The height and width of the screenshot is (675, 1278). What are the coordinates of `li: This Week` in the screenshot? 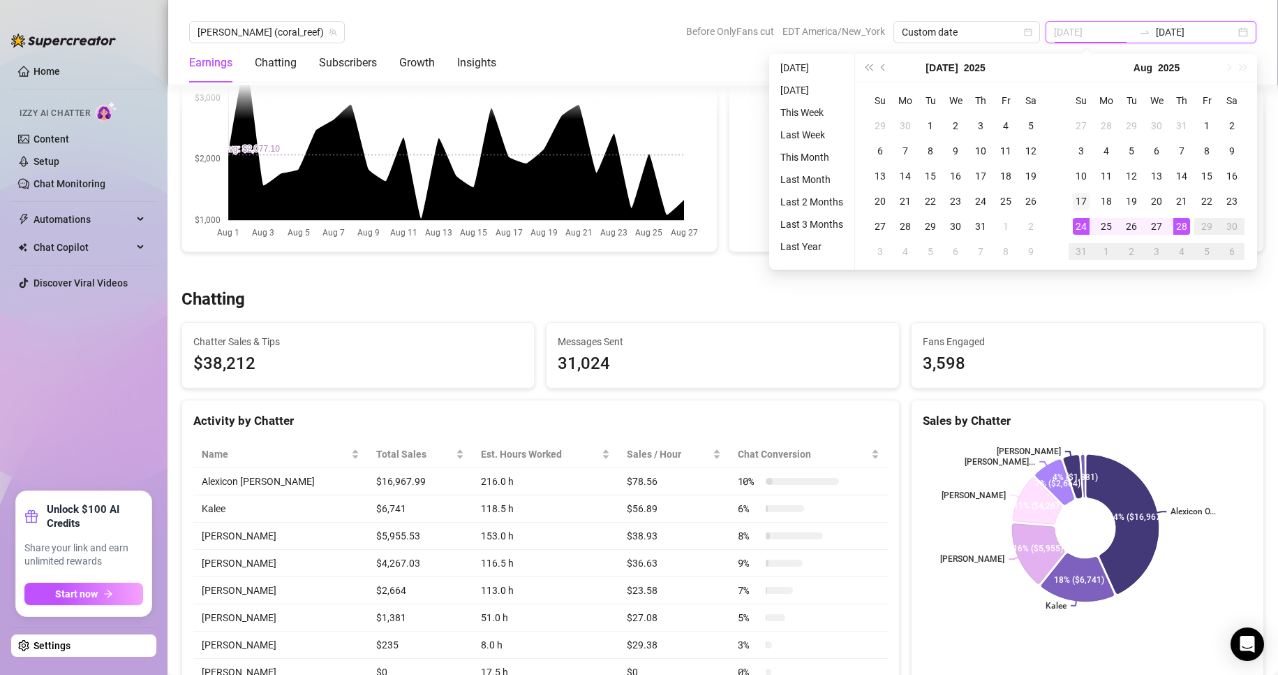 It's located at (812, 112).